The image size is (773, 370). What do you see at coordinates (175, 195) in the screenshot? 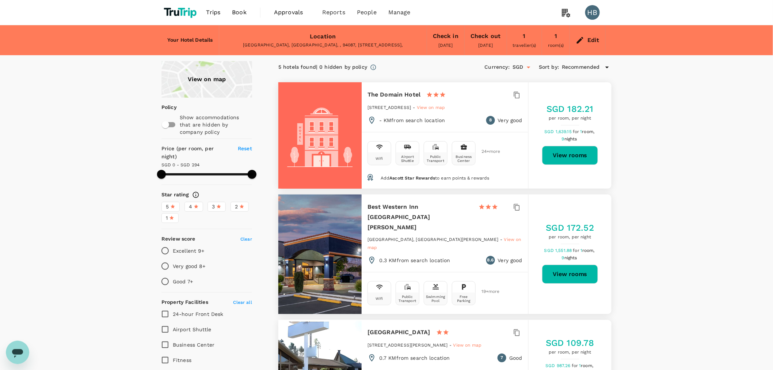
I see `h6: Star rating` at bounding box center [175, 195].